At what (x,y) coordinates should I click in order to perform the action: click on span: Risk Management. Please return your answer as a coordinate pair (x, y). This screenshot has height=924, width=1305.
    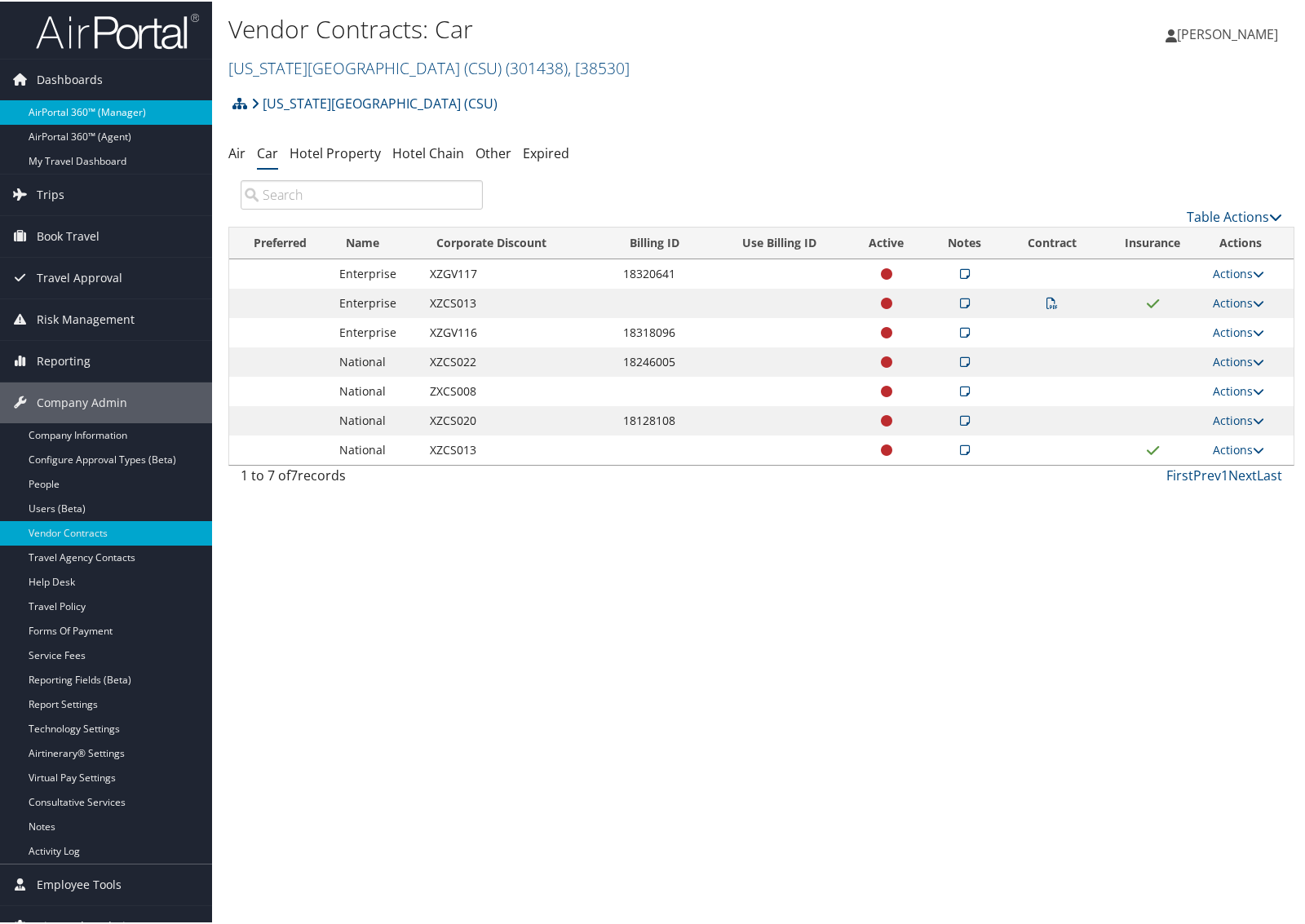
    Looking at the image, I should click on (85, 318).